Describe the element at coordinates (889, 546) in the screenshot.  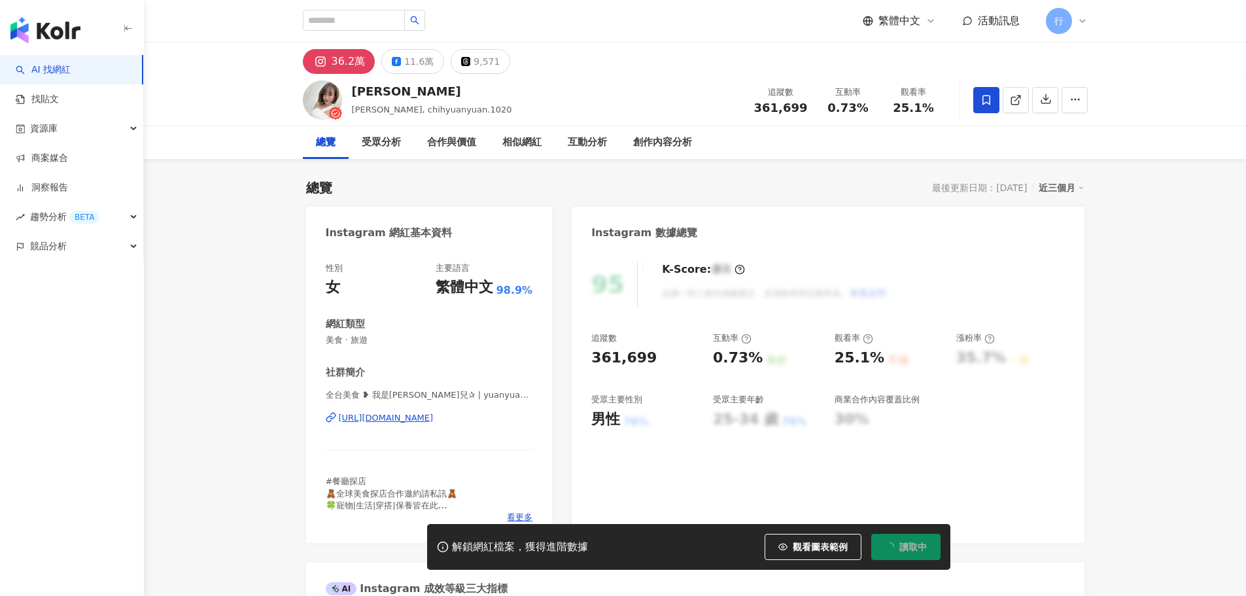
I see `span: loading` at that location.